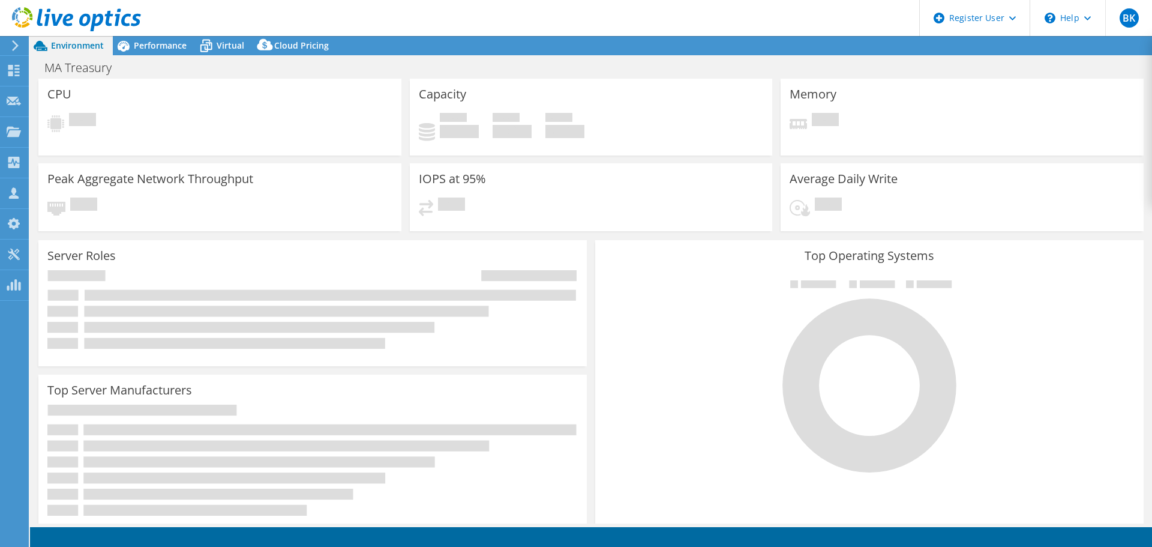 This screenshot has height=547, width=1152. Describe the element at coordinates (150, 179) in the screenshot. I see `h3: Peak Aggregate Network Throughput` at that location.